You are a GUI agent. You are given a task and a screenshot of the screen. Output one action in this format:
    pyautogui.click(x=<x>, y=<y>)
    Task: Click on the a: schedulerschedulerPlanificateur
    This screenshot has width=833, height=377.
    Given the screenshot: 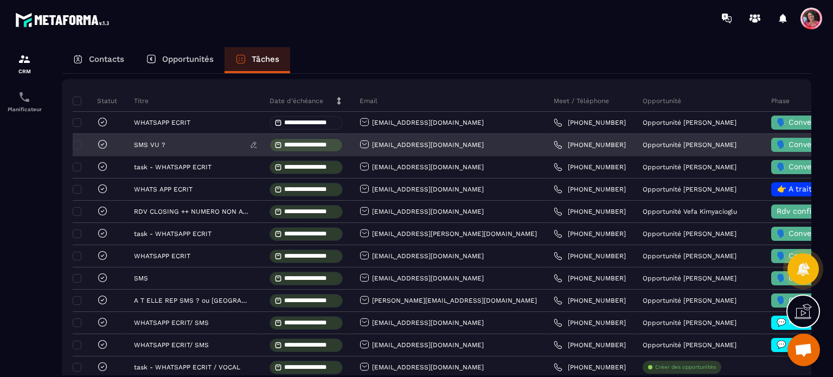 What is the action you would take?
    pyautogui.click(x=24, y=101)
    